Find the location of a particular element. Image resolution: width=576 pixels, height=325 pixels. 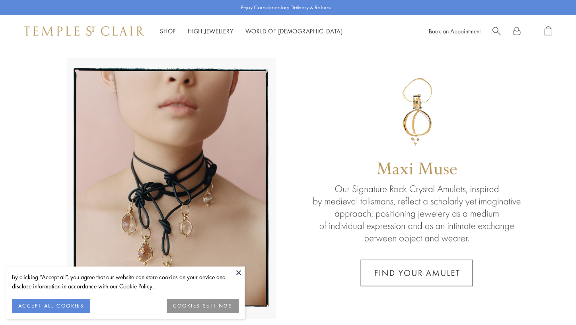

p: Enjoy Complimentary Delivery & Returns is located at coordinates (286, 8).